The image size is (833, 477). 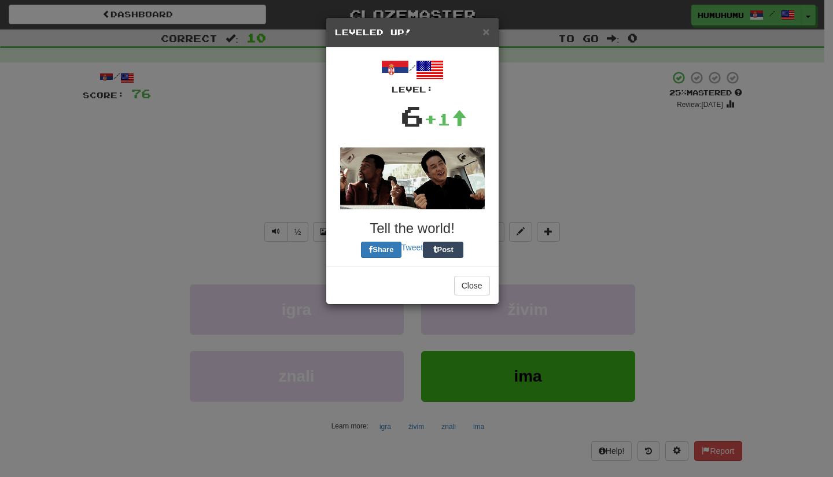 I want to click on div: +1, so click(x=445, y=119).